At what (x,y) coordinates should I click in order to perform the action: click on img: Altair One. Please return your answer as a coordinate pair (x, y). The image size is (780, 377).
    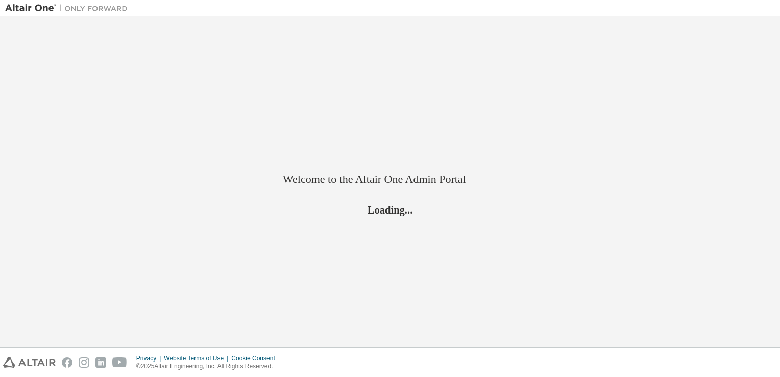
    Looking at the image, I should click on (69, 8).